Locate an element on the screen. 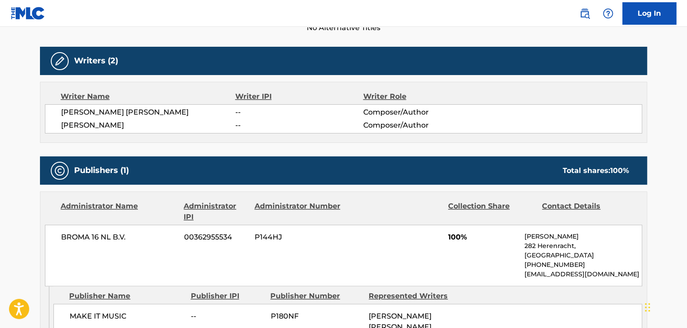 The image size is (687, 328). div: Represented Writers is located at coordinates (415, 296).